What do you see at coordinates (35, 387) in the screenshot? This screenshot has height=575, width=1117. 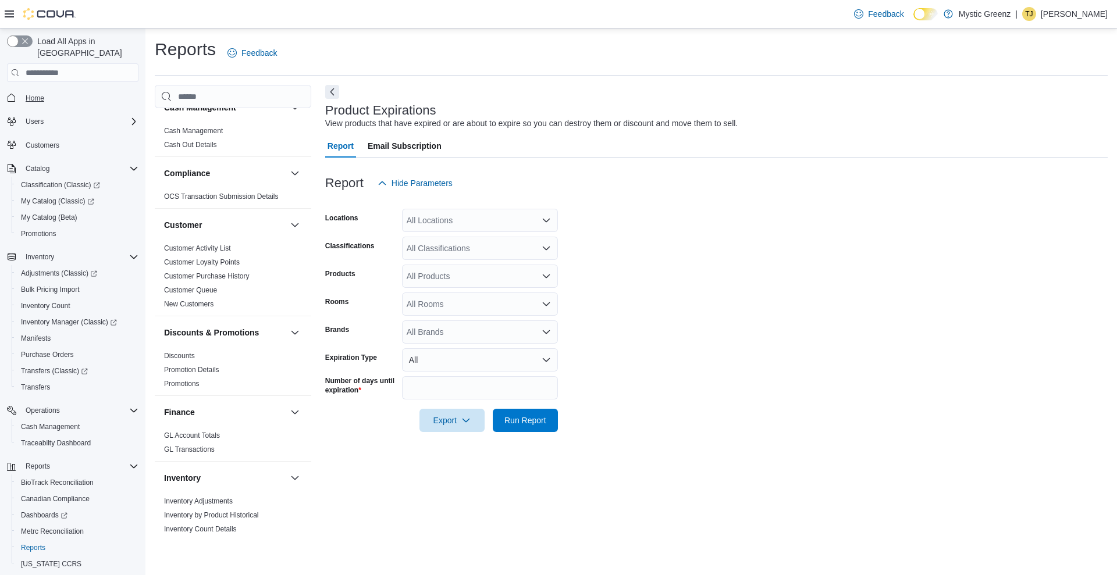 I see `a: Transfers` at bounding box center [35, 387].